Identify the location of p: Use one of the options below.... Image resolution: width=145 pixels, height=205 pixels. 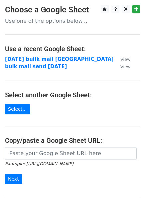
(72, 21).